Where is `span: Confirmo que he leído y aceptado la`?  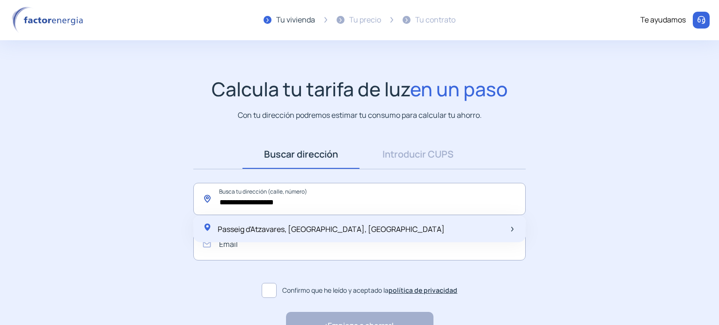
span: Confirmo que he leído y aceptado la is located at coordinates (370, 291).